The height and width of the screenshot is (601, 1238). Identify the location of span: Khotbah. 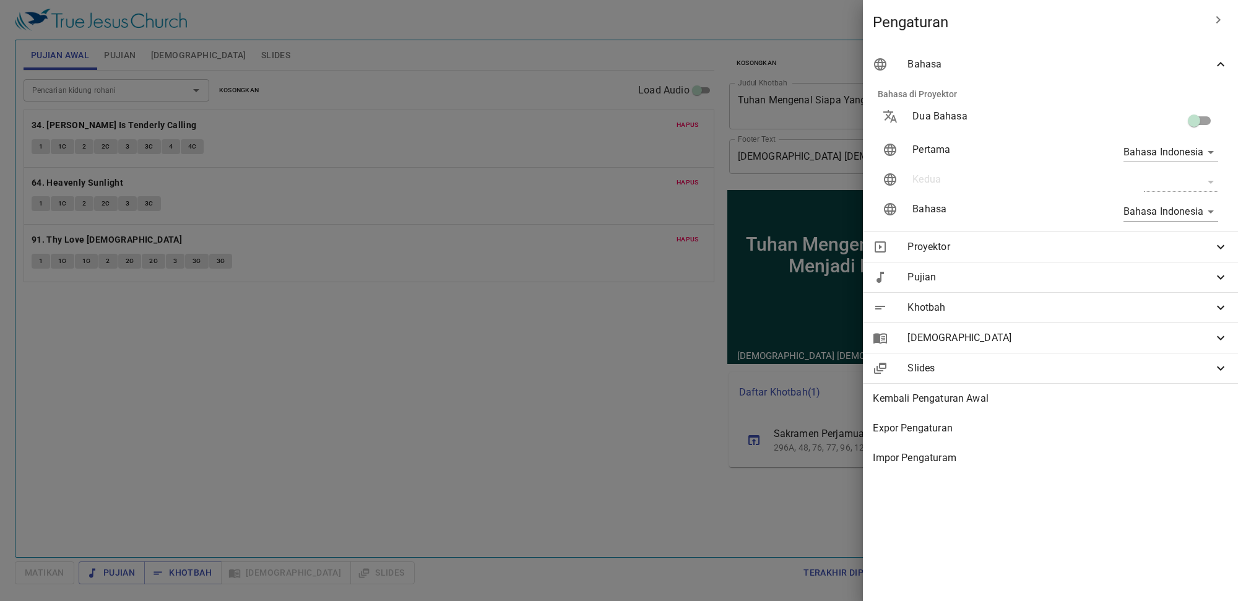
(1060, 308).